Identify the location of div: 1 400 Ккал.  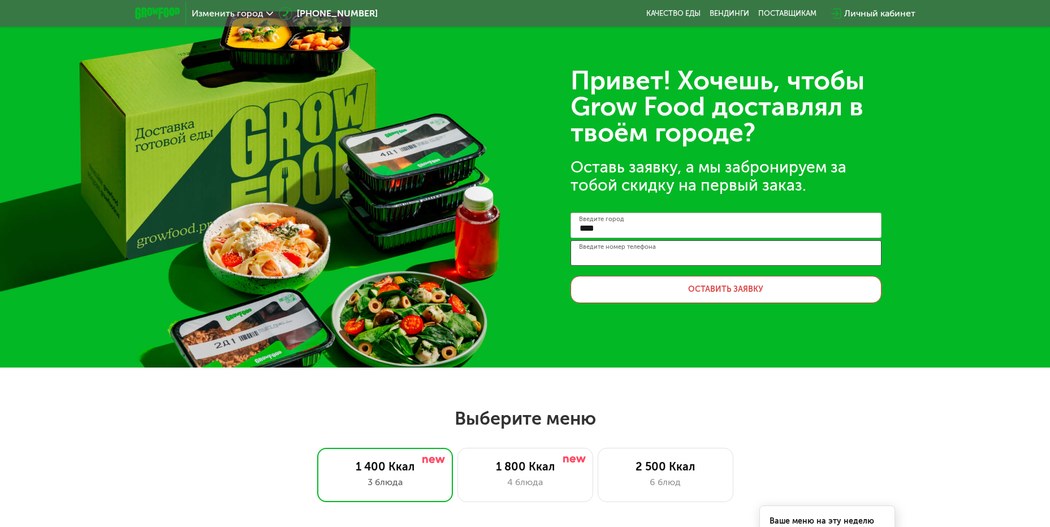
(385, 467).